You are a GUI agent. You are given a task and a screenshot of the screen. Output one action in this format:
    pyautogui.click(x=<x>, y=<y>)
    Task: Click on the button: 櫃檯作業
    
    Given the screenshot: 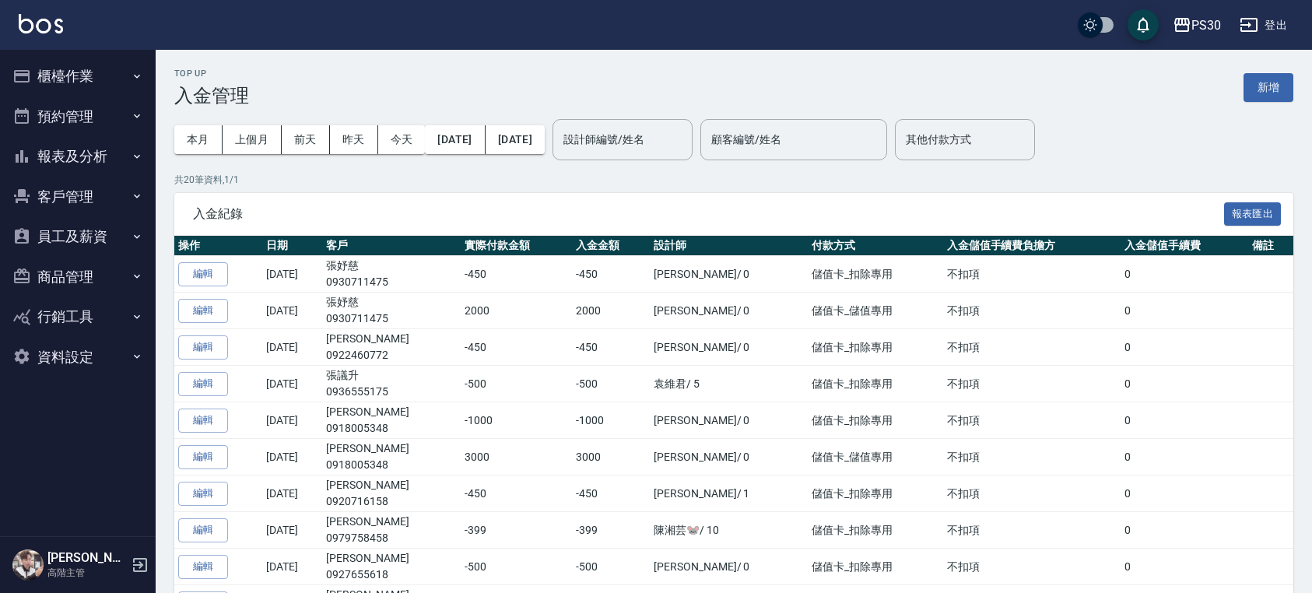 What is the action you would take?
    pyautogui.click(x=78, y=76)
    